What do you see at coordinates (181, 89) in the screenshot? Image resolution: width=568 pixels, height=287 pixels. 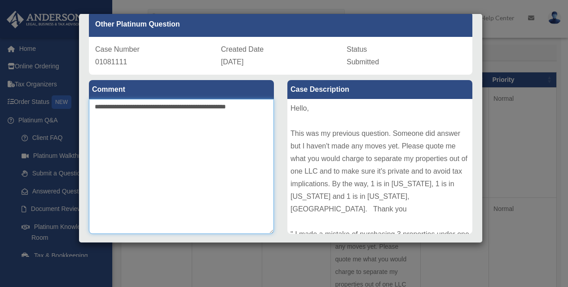 I see `label: Comment` at bounding box center [181, 89].